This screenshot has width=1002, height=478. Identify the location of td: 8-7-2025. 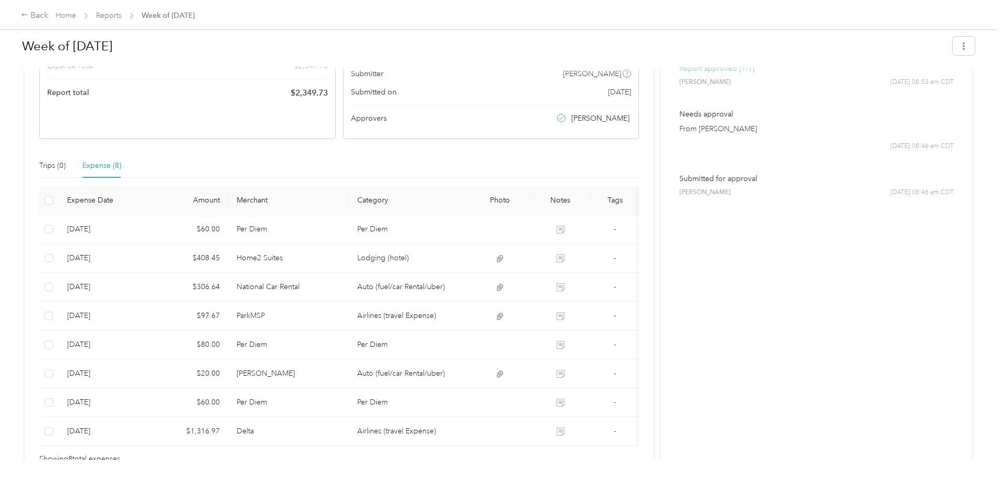
(104, 431).